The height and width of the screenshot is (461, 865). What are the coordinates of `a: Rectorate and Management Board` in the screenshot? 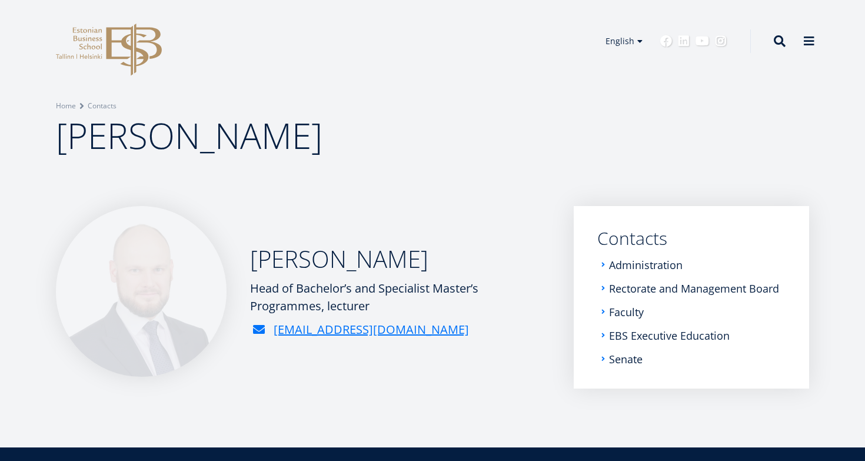 It's located at (694, 288).